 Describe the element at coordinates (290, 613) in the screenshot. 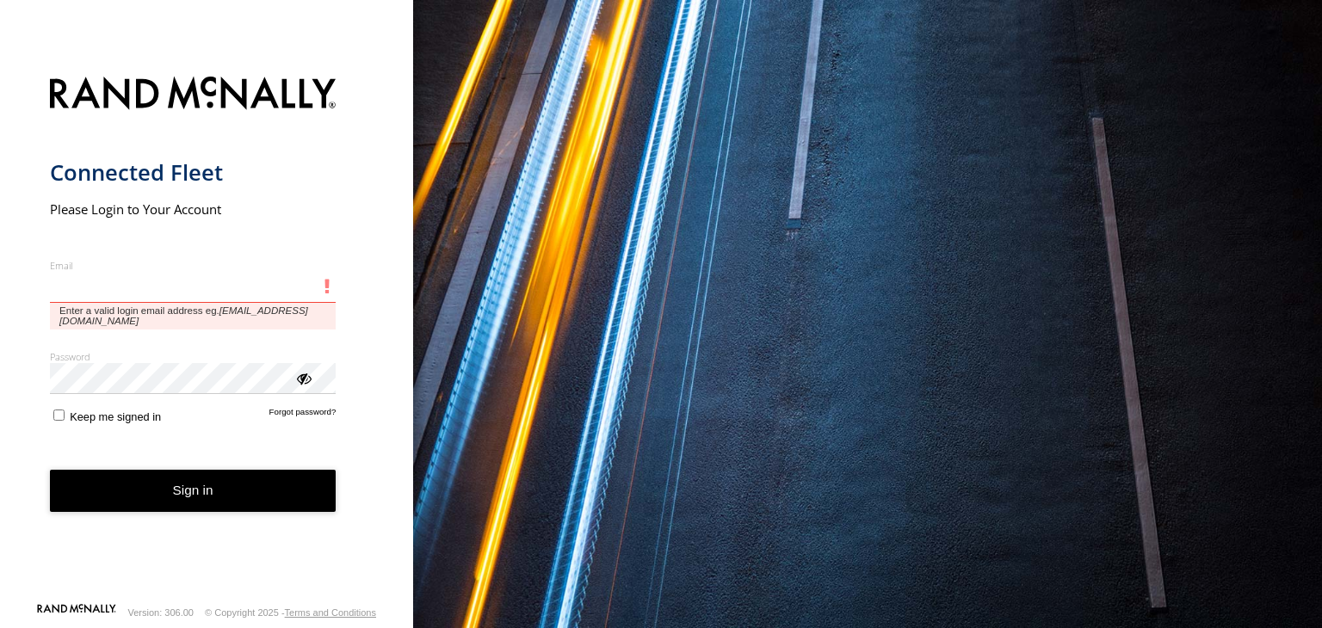

I see `div: © Copyright 2025 -` at that location.